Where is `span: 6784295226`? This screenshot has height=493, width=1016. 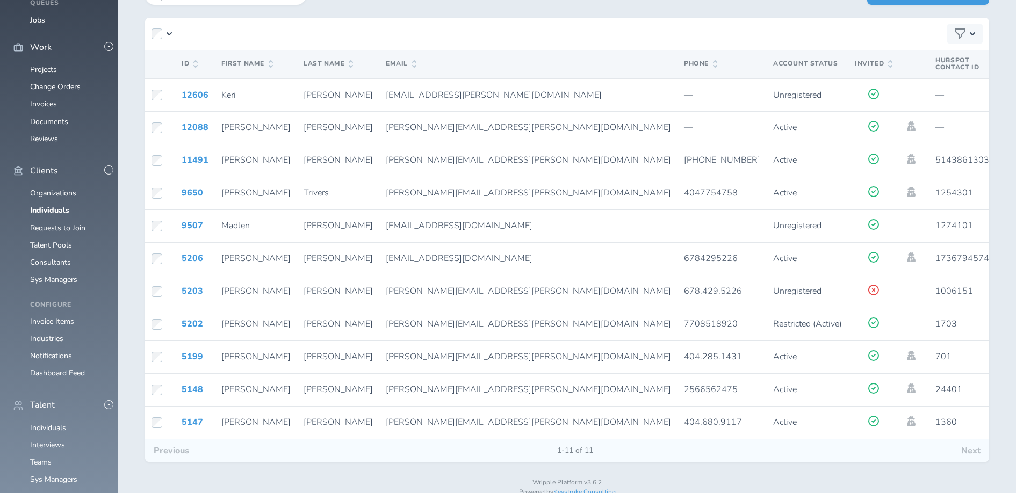 span: 6784295226 is located at coordinates (711, 258).